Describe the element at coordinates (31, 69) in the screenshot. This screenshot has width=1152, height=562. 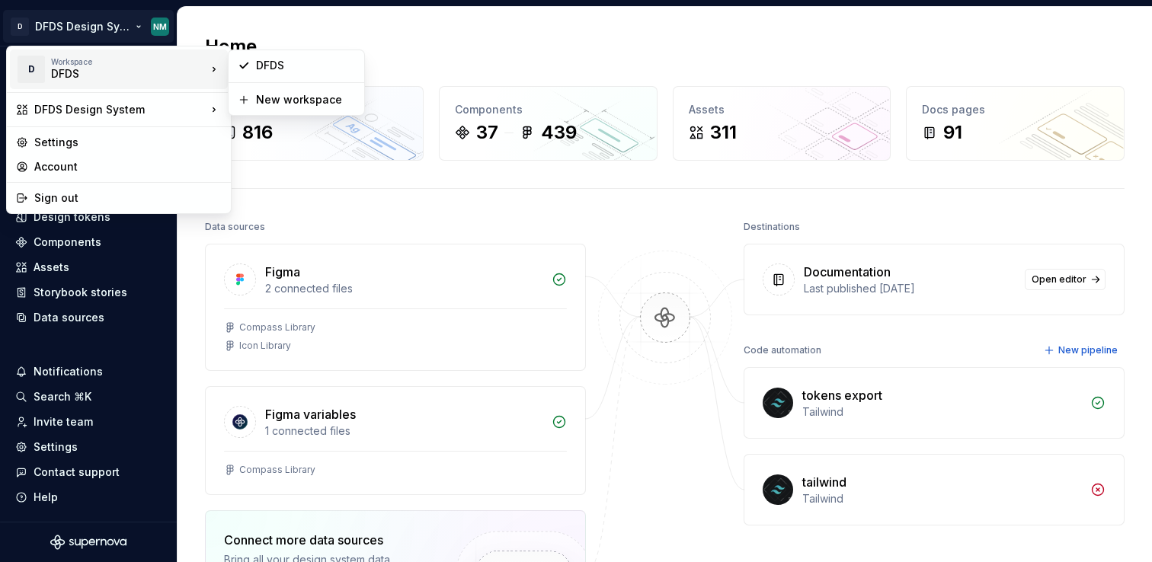
I see `div: D` at that location.